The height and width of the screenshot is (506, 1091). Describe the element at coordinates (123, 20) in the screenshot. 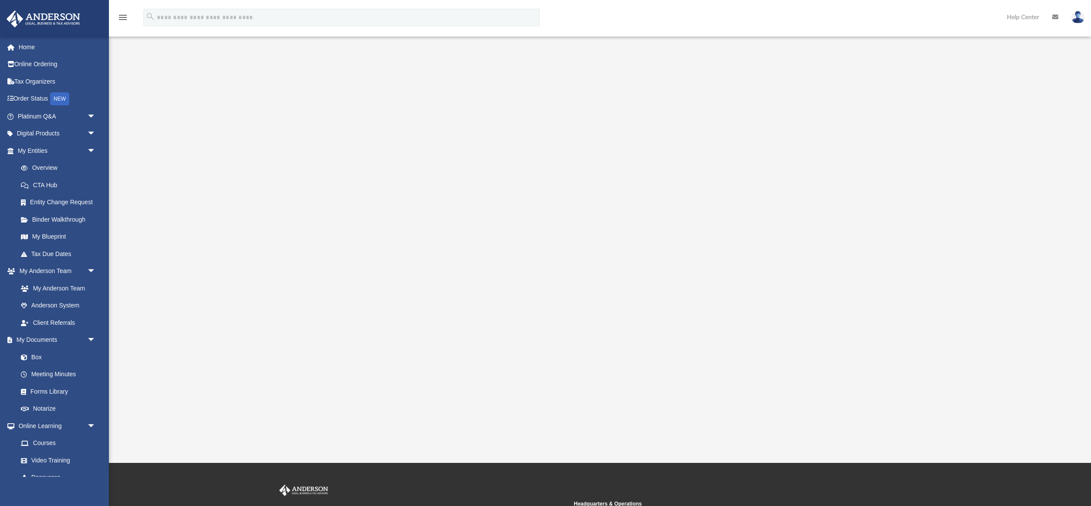

I see `a: menu` at that location.